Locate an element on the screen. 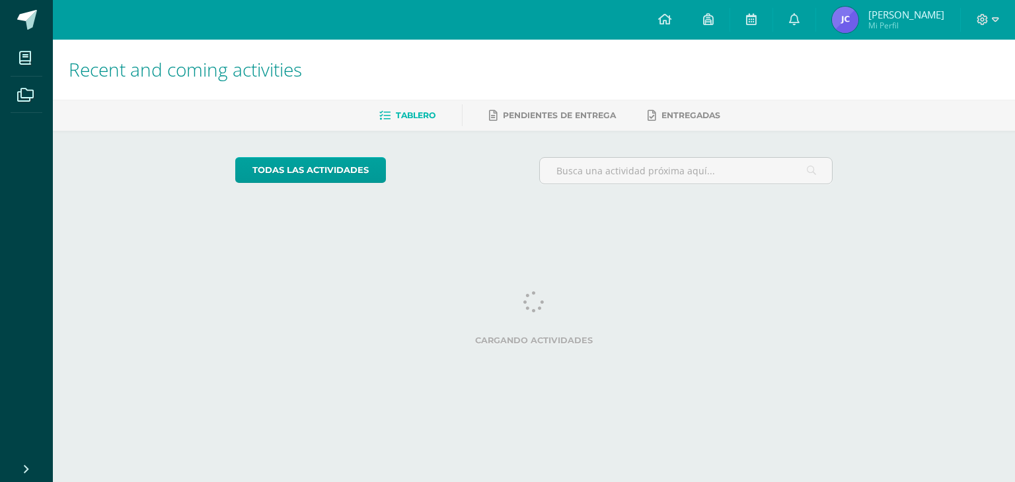  img: dc13916477827c5964e411bc3b1e6715.png is located at coordinates (845, 20).